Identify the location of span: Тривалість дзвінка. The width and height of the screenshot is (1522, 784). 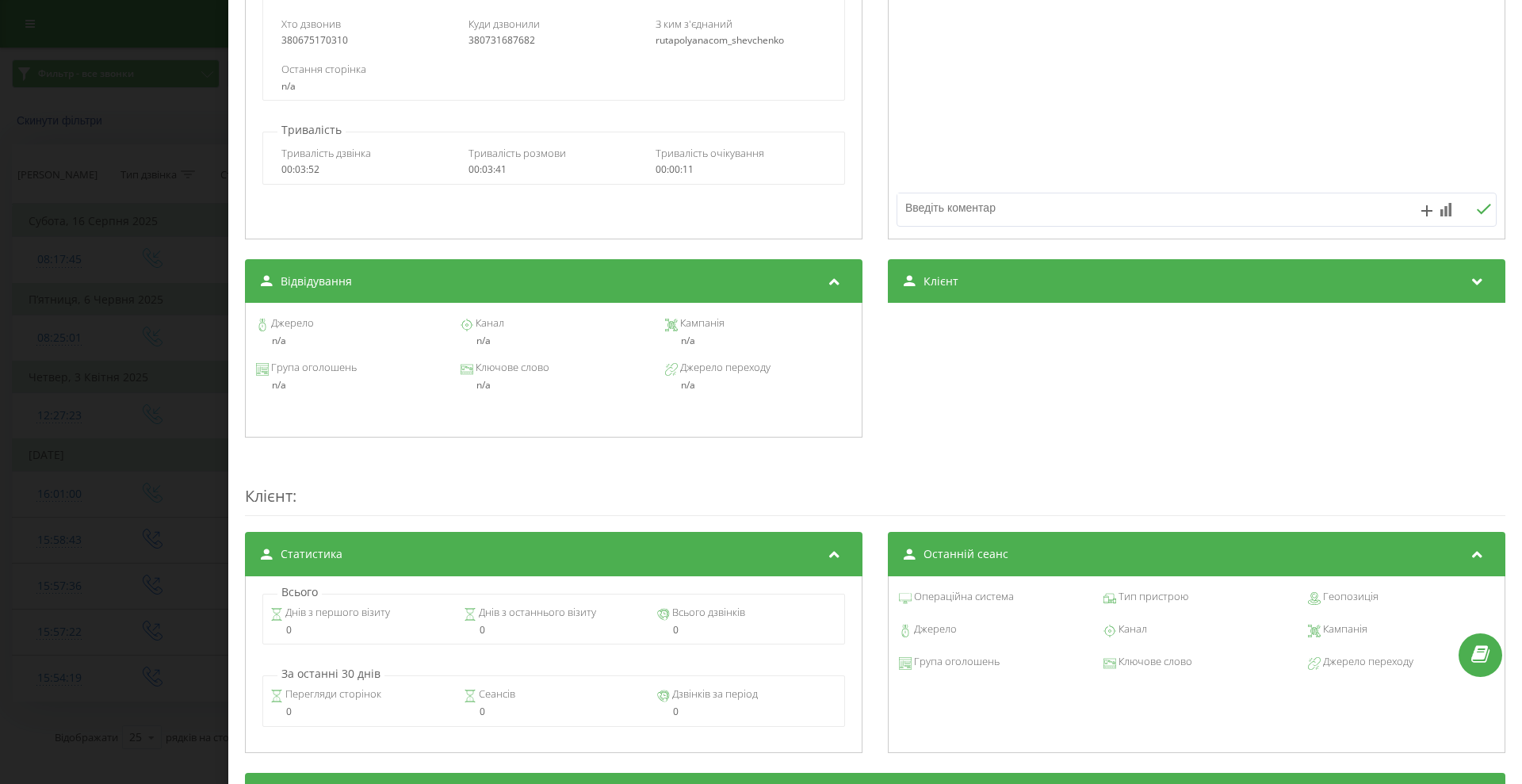
(326, 153).